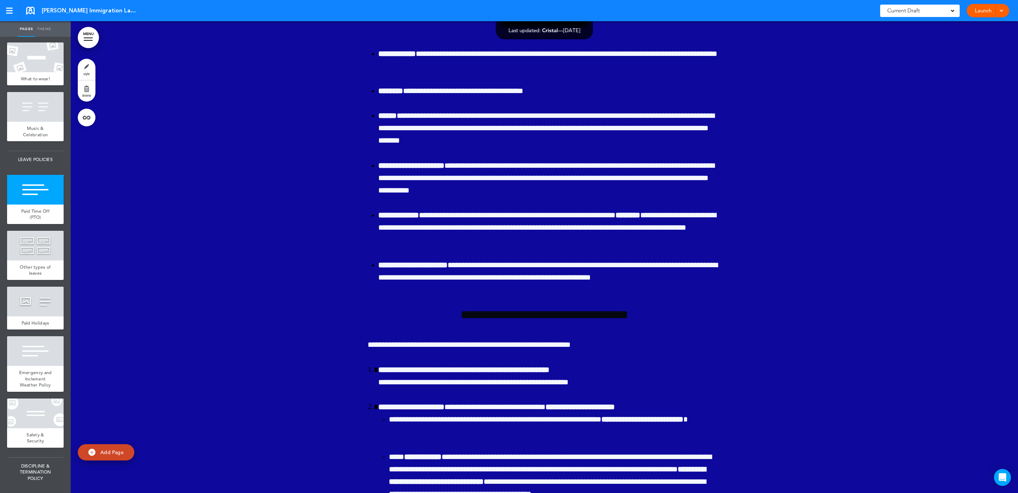 The width and height of the screenshot is (1018, 493). I want to click on a: MENU, so click(88, 37).